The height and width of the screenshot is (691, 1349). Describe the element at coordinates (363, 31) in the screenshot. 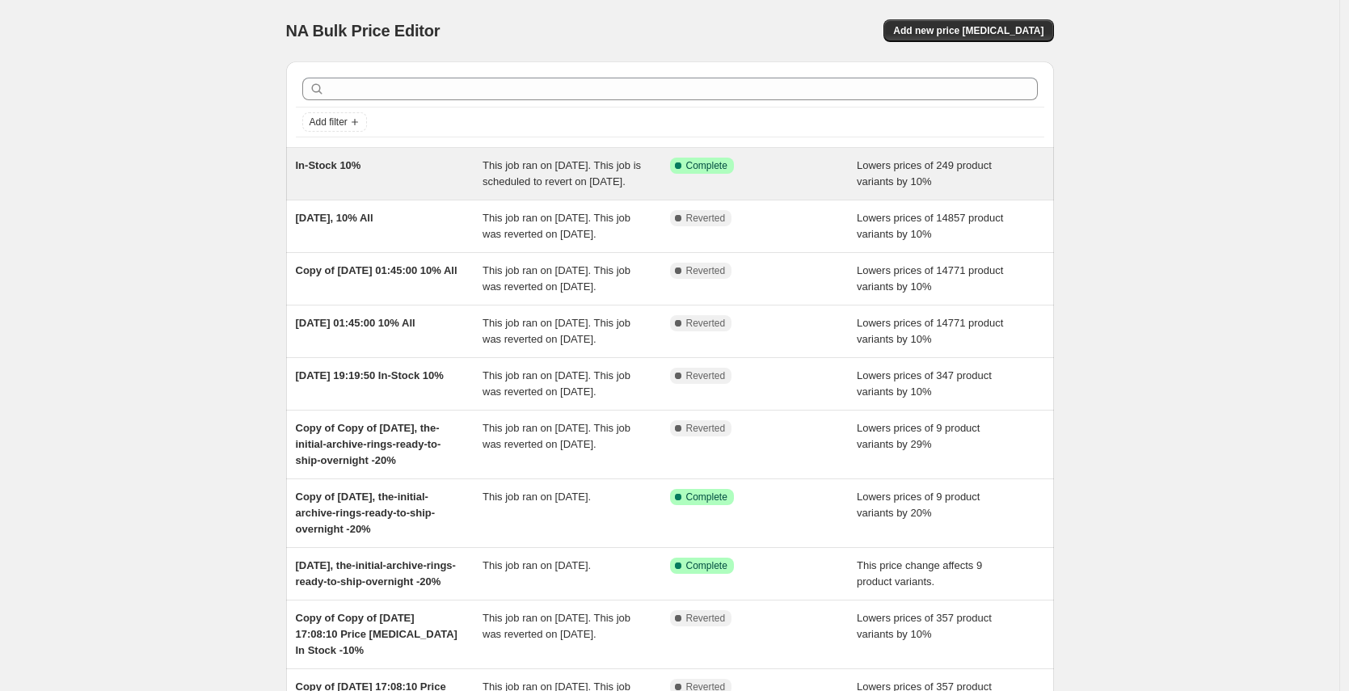

I see `span: NA Bulk Price Editor` at that location.